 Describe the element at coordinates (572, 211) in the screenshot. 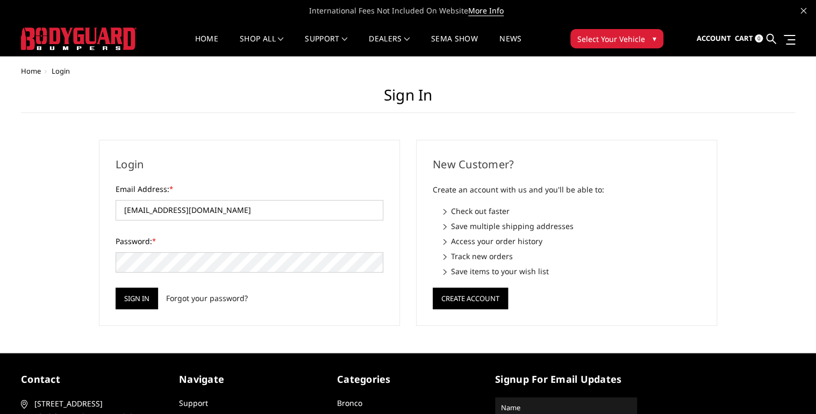

I see `li: Check out faster` at that location.